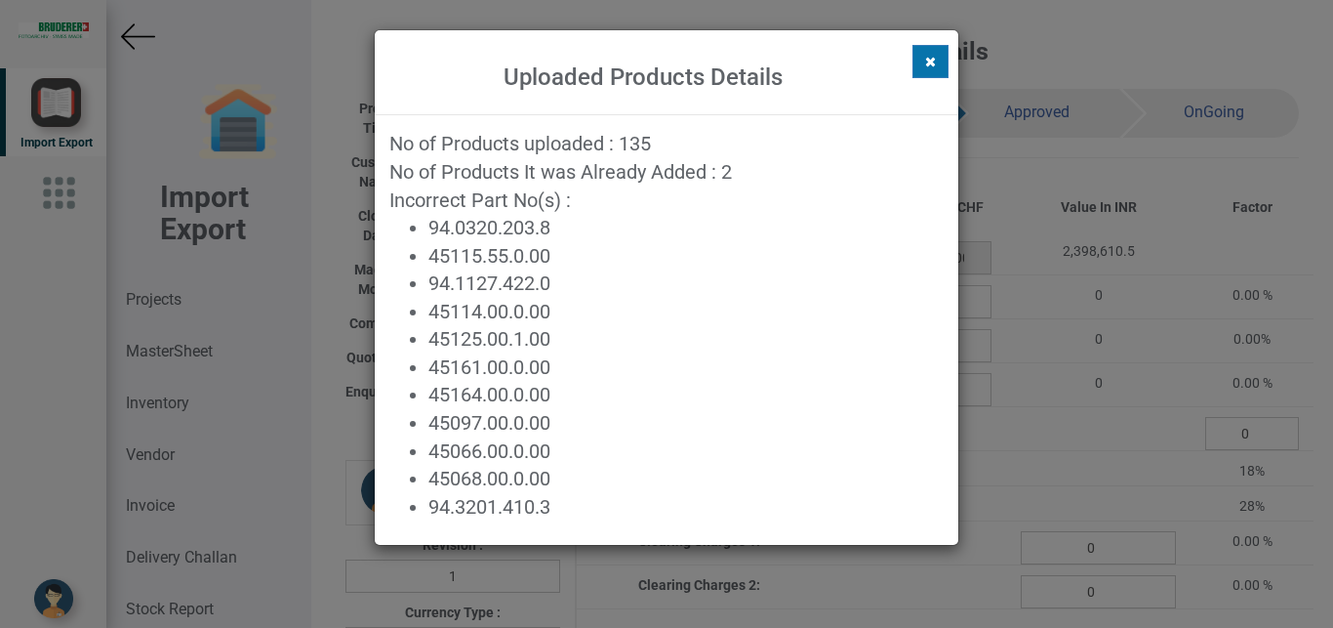 The height and width of the screenshot is (628, 1333). What do you see at coordinates (686, 311) in the screenshot?
I see `li: 45114.00.0.00` at bounding box center [686, 311].